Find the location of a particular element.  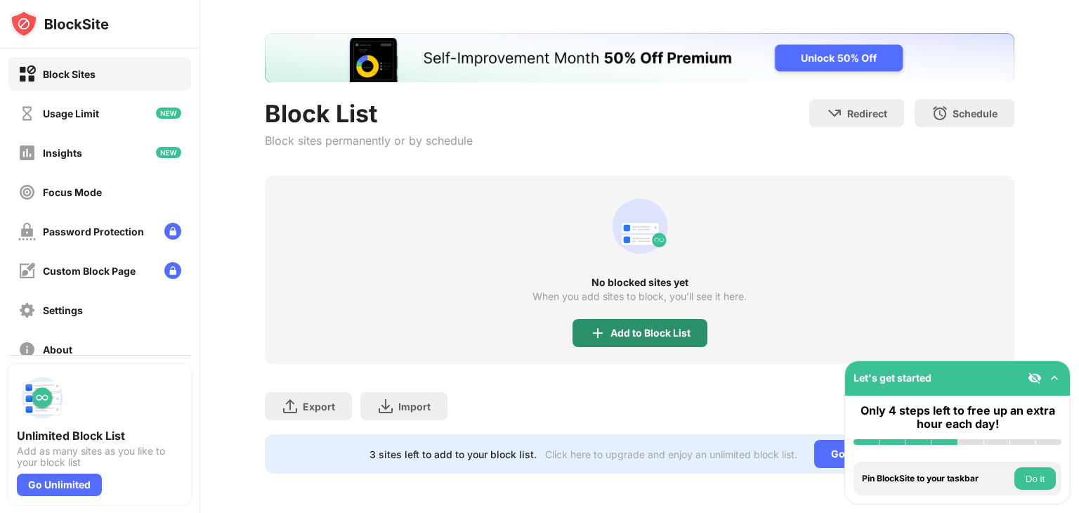

div: Only 4 steps left to free up an extra hour each day! is located at coordinates (957, 417).